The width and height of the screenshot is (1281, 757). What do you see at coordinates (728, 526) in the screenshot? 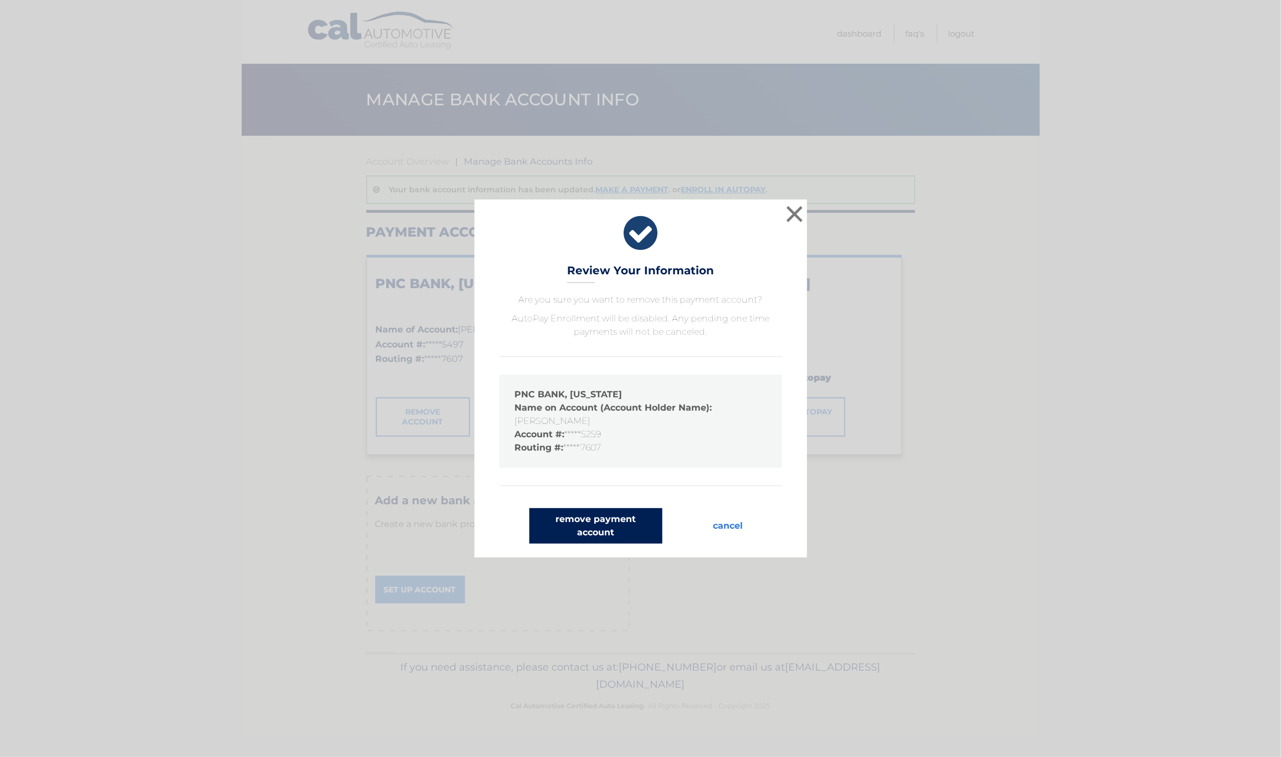
I see `button: cancel` at bounding box center [728, 526].